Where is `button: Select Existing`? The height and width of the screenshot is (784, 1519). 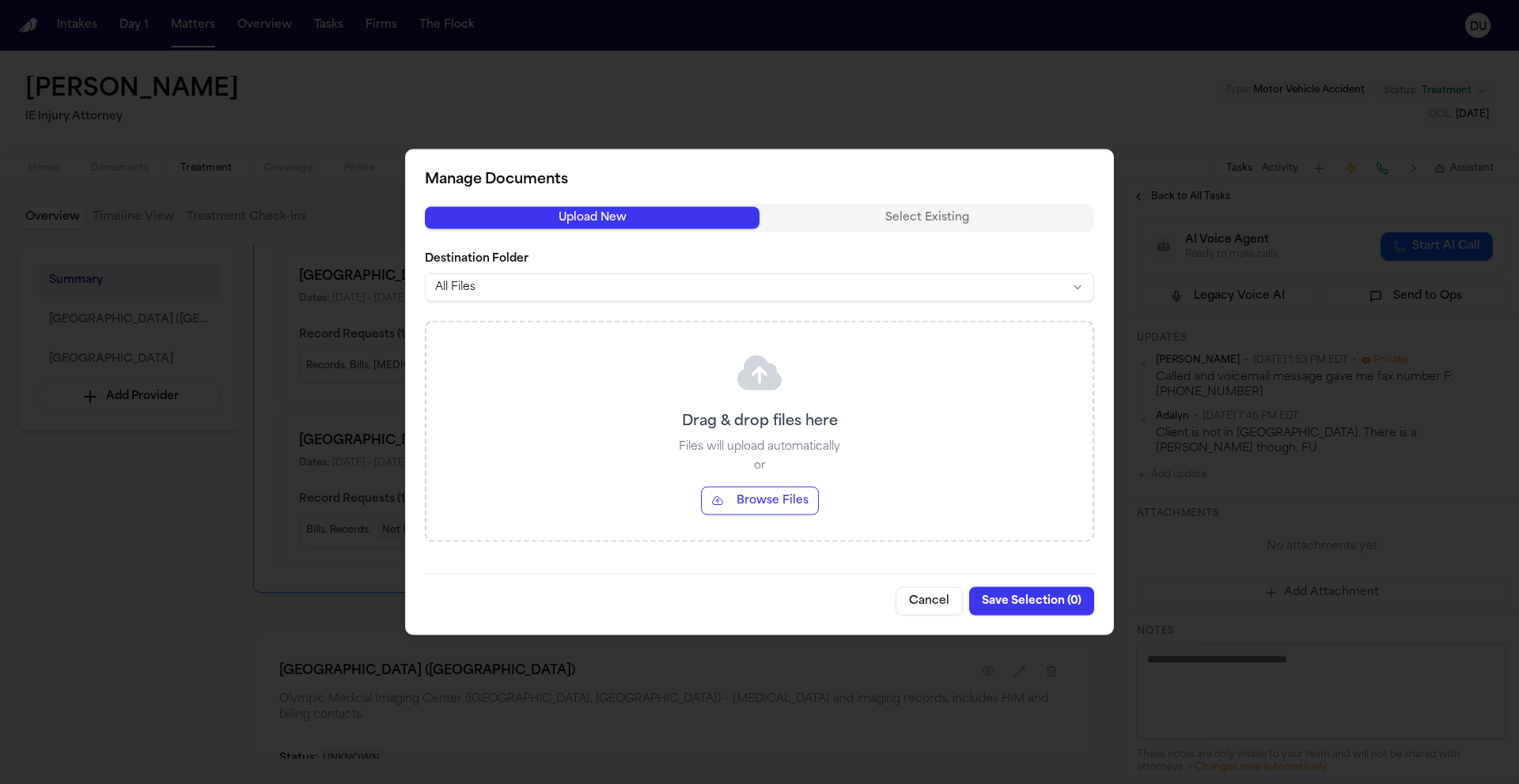 button: Select Existing is located at coordinates (926, 218).